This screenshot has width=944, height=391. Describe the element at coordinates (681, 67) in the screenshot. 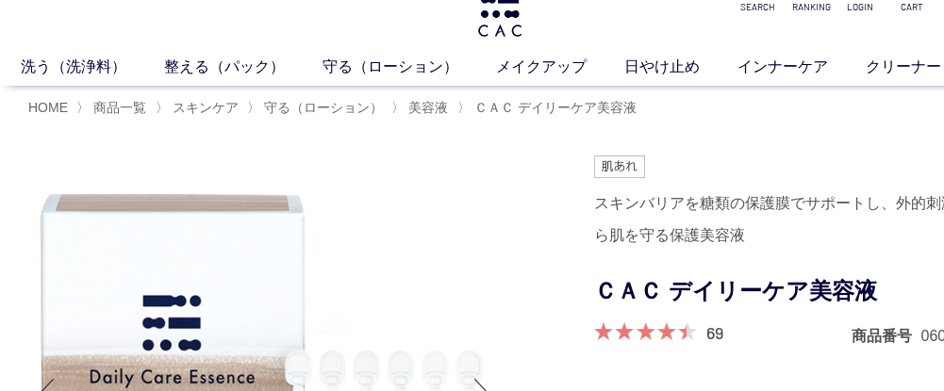

I see `a: 日やけ止め` at that location.